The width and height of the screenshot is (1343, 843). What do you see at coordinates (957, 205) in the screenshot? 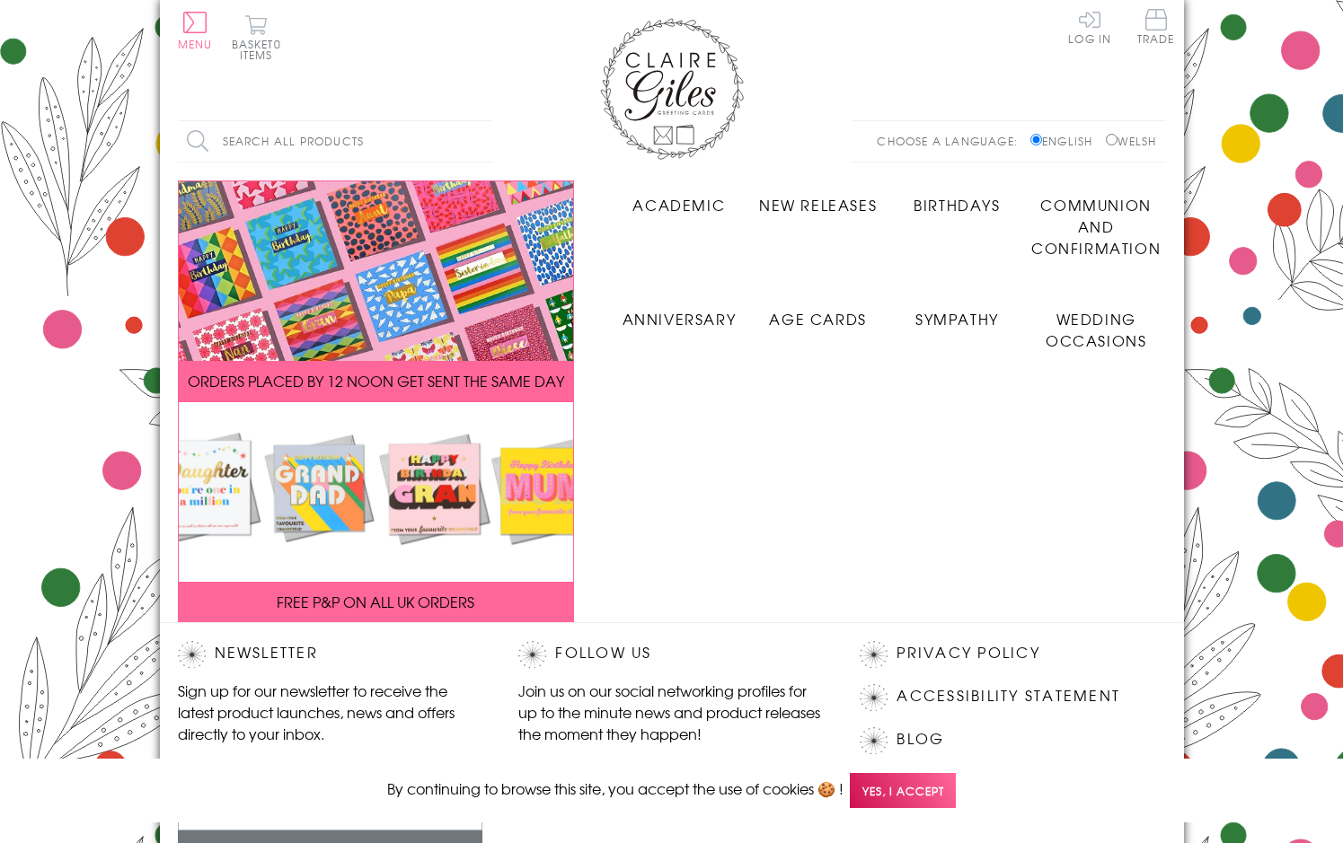
I see `span: Birthdays` at bounding box center [957, 205].